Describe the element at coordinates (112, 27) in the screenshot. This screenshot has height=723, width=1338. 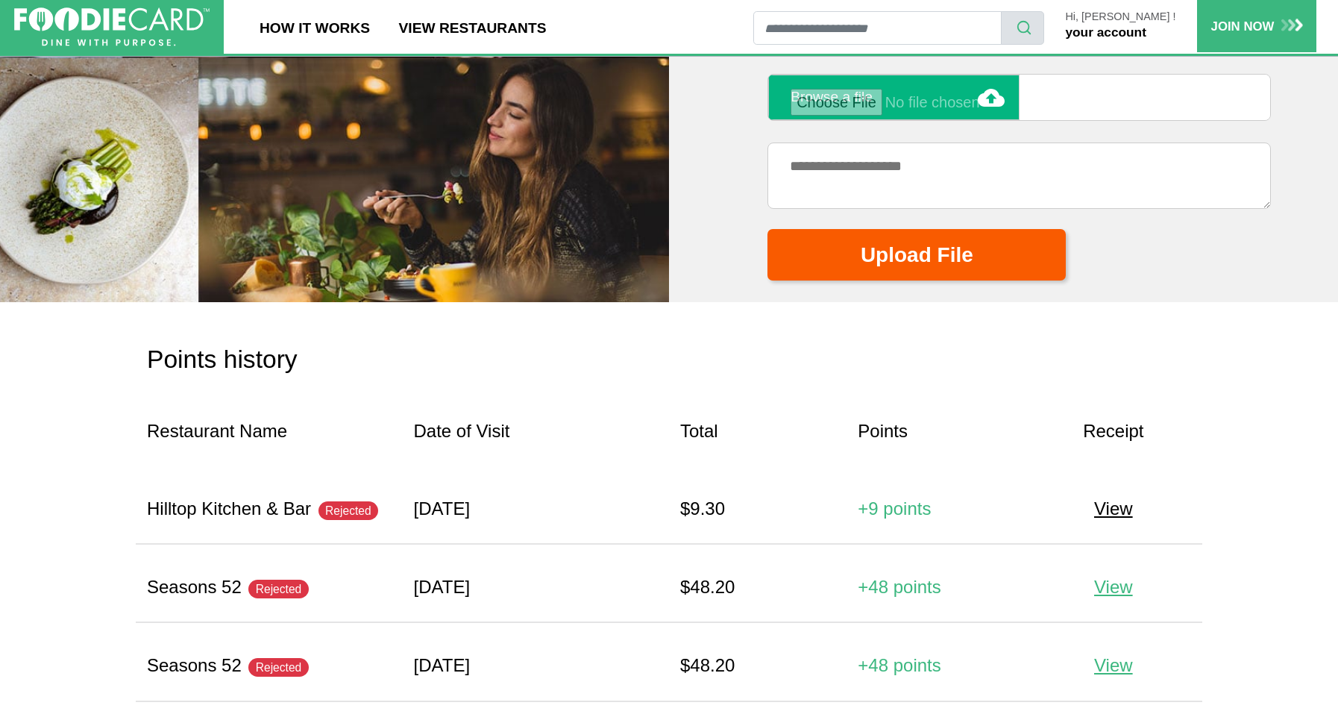
I see `img: FoodieCard; Eat, Drink, Save, Donate` at that location.